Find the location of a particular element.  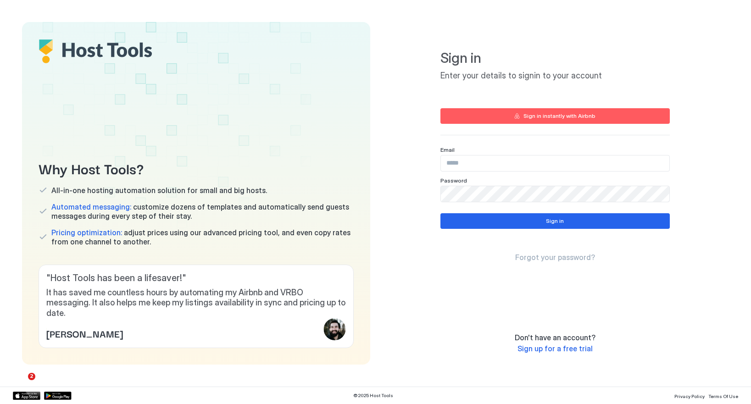

span: Sign in is located at coordinates (555, 58).